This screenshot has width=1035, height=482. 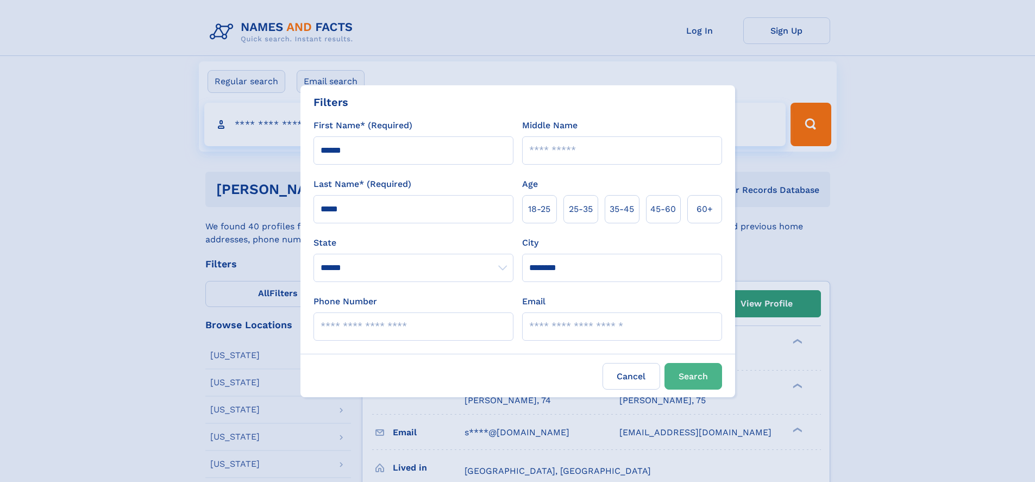 I want to click on label: Age, so click(x=530, y=184).